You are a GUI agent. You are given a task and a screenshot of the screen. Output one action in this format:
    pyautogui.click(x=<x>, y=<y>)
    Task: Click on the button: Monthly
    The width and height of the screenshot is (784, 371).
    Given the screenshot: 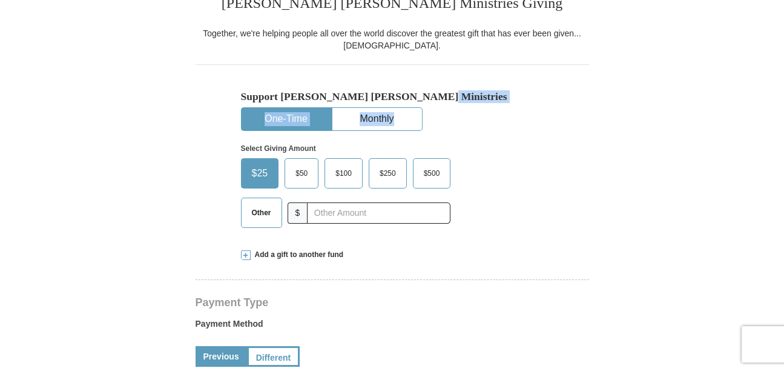 What is the action you would take?
    pyautogui.click(x=377, y=119)
    